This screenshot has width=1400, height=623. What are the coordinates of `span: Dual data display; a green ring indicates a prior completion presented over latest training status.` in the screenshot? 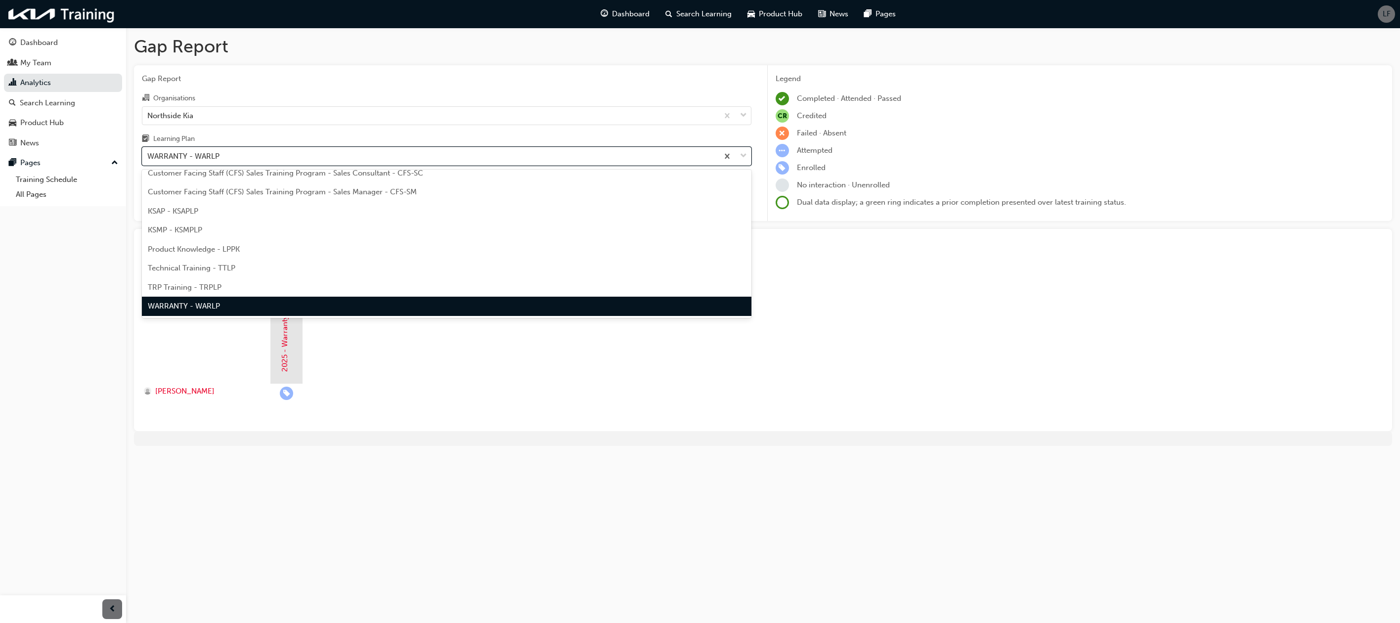 It's located at (961, 202).